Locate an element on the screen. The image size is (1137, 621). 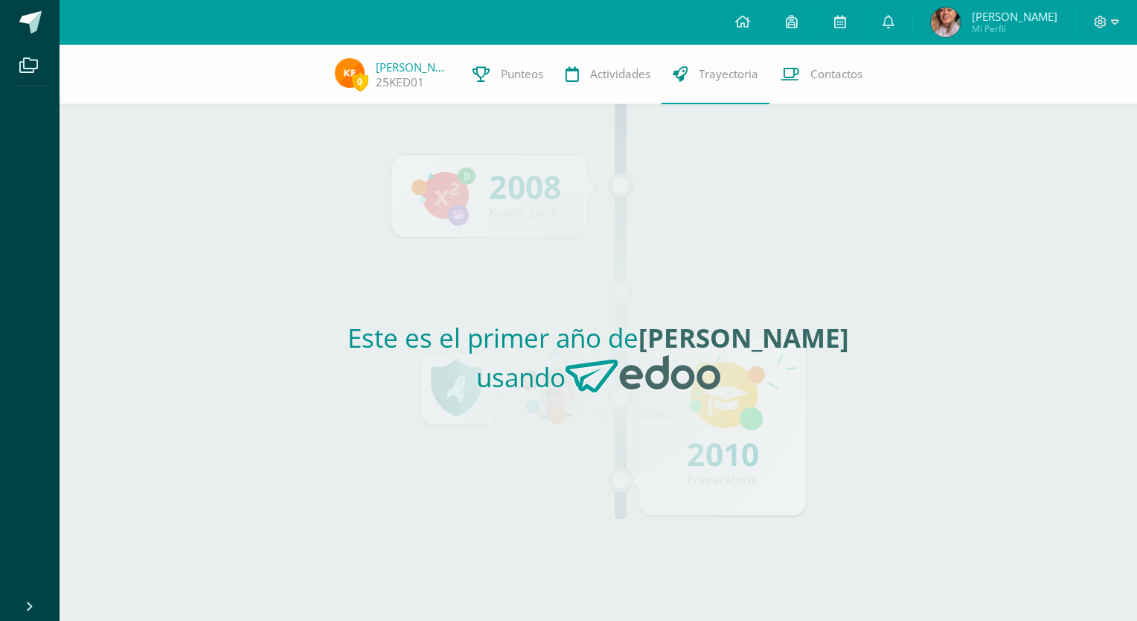
span: Actividades is located at coordinates (620, 74).